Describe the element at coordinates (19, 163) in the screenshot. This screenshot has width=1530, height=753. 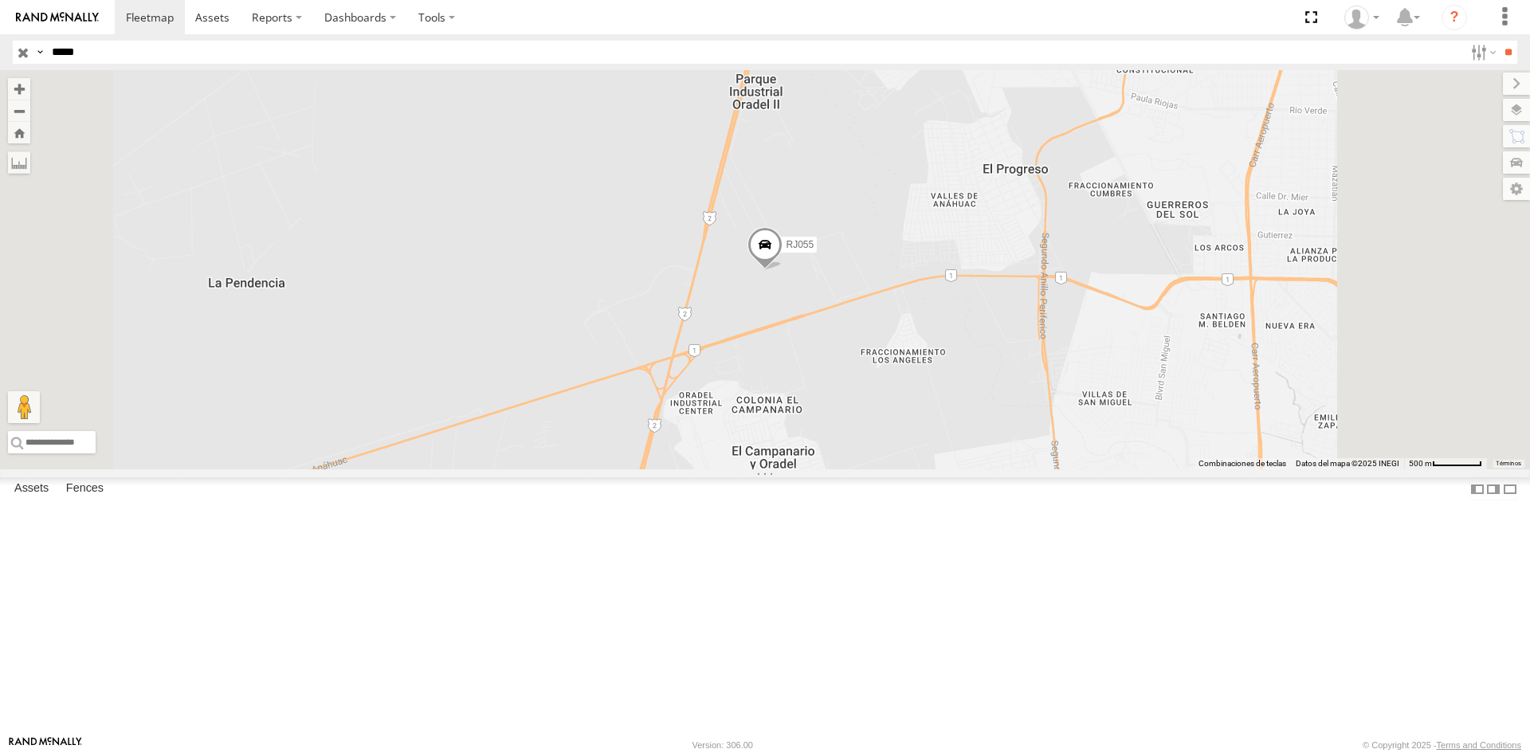
I see `label: Measure` at that location.